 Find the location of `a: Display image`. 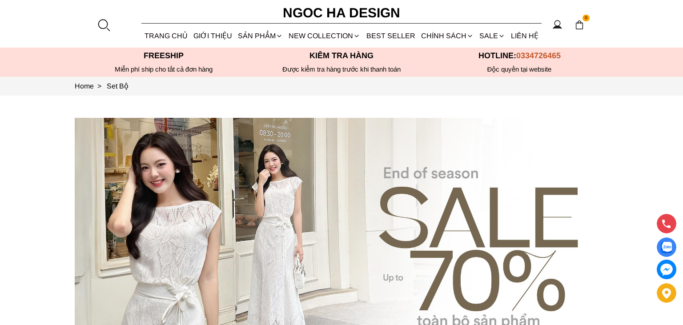

a: Display image is located at coordinates (667, 247).